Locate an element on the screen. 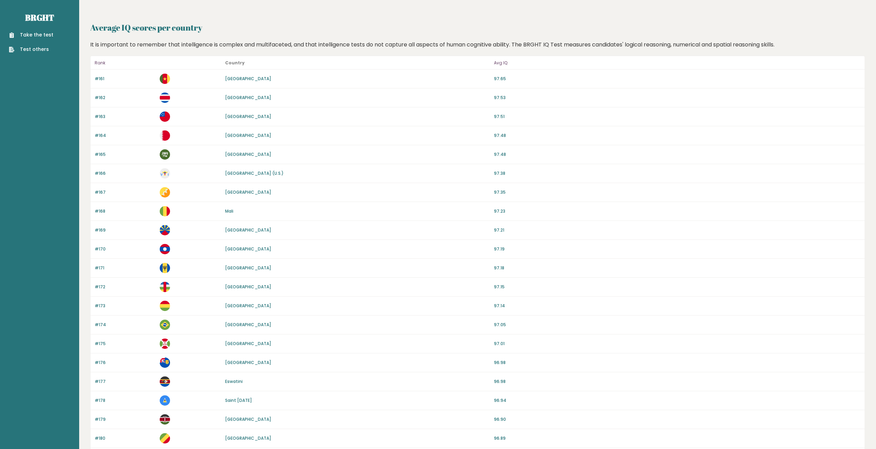 The image size is (876, 449). p: Rank is located at coordinates (125, 63).